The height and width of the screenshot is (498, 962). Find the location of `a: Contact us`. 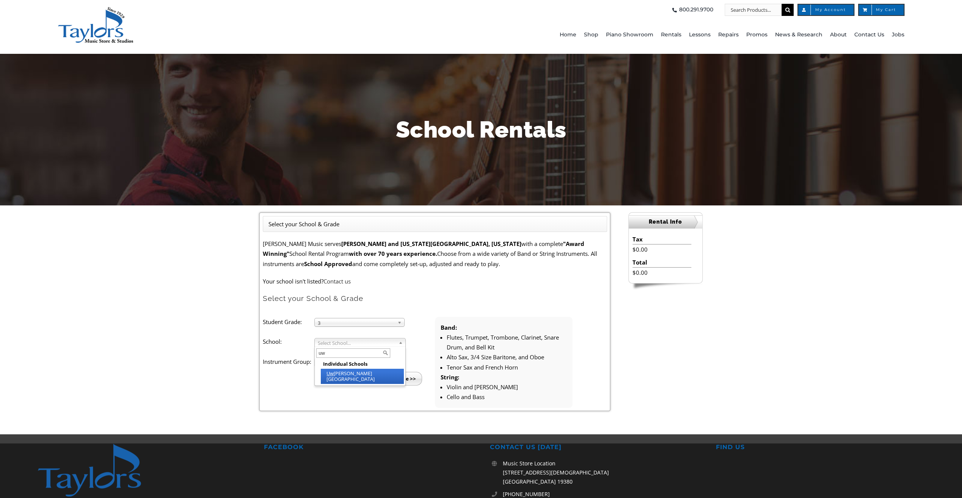

a: Contact us is located at coordinates (337, 281).